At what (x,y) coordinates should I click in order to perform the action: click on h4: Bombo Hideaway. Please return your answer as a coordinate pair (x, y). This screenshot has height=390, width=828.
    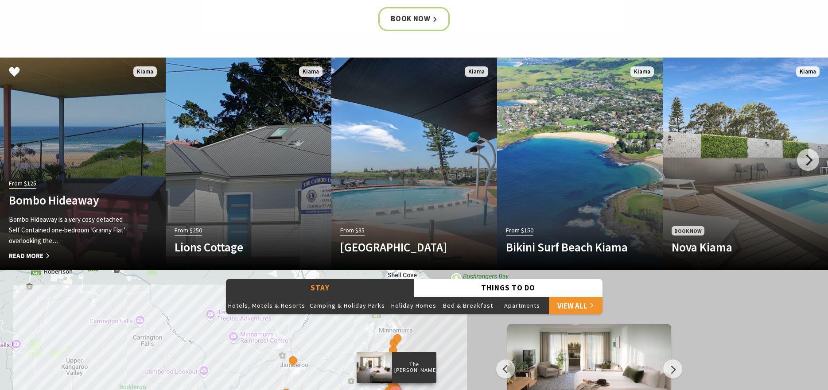
    Looking at the image, I should click on (70, 200).